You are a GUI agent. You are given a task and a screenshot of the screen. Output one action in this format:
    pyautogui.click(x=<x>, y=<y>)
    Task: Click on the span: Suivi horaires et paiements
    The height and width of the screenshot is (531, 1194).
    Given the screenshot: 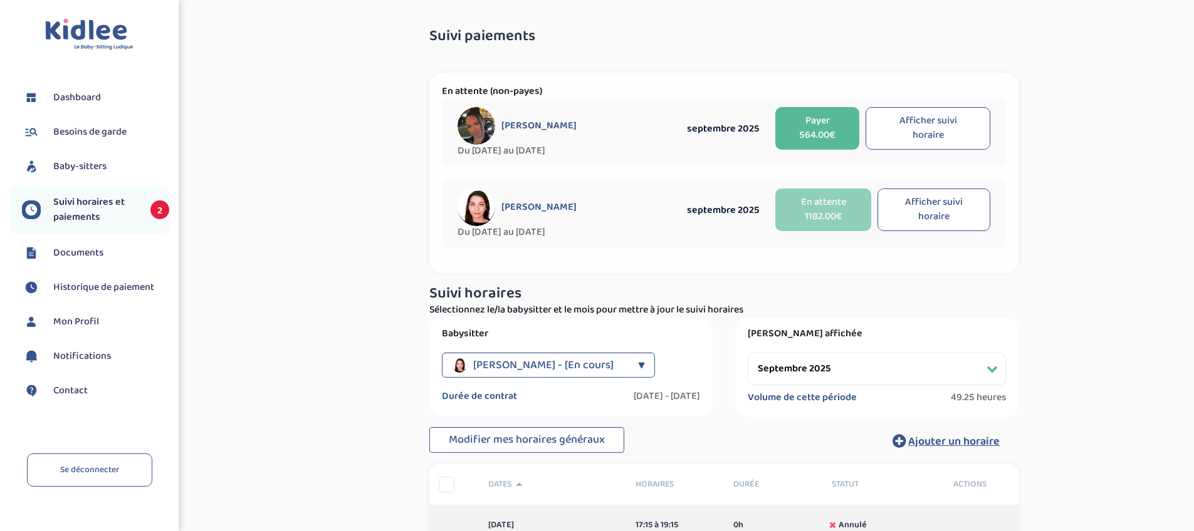 What is the action you would take?
    pyautogui.click(x=95, y=210)
    